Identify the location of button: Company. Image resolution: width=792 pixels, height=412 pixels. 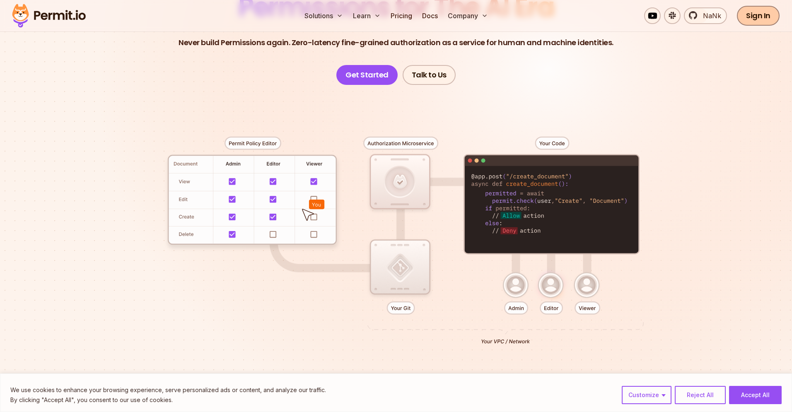
(468, 16).